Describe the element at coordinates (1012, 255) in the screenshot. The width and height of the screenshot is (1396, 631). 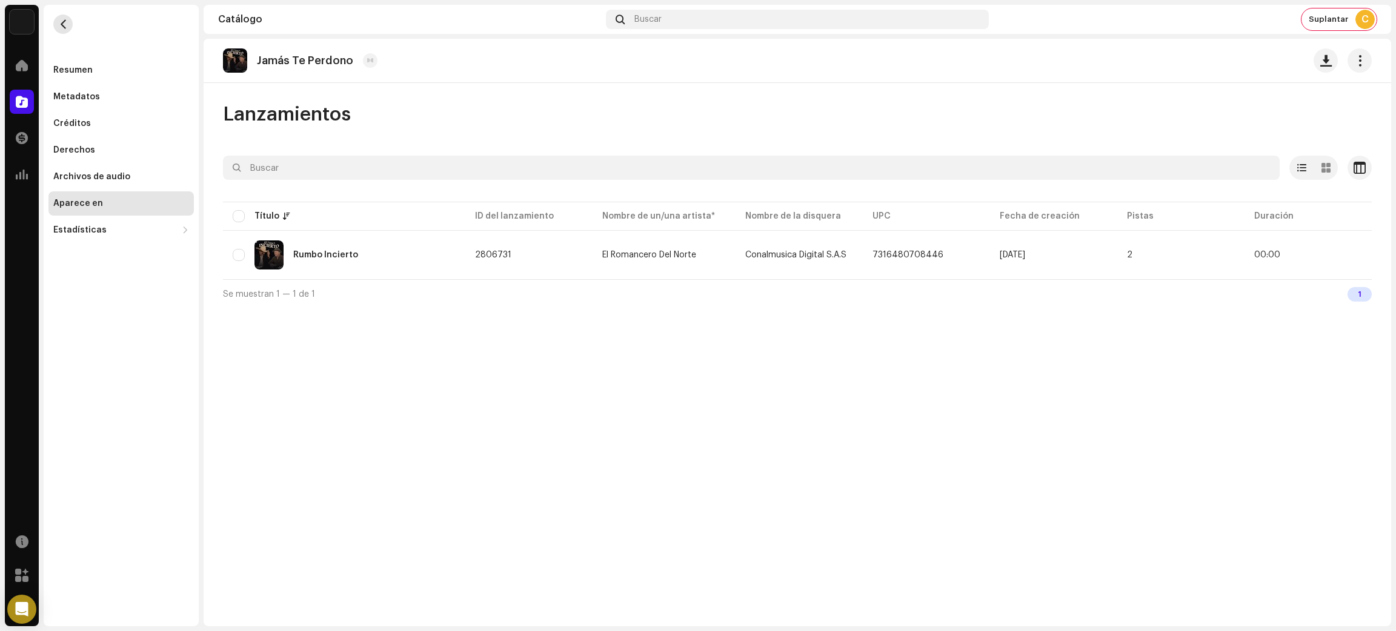
I see `span: 16 may 2025` at that location.